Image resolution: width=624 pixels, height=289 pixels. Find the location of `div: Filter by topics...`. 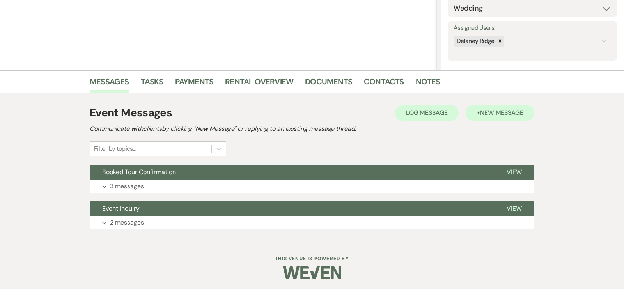

div: Filter by topics... is located at coordinates (115, 149).